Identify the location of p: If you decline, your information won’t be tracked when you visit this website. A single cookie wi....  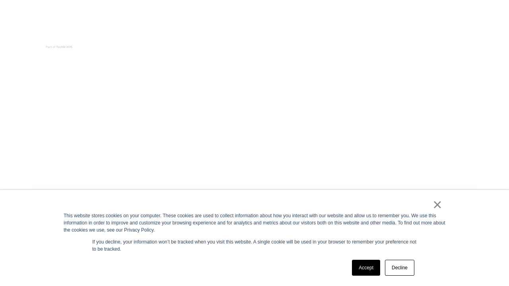
(254, 246).